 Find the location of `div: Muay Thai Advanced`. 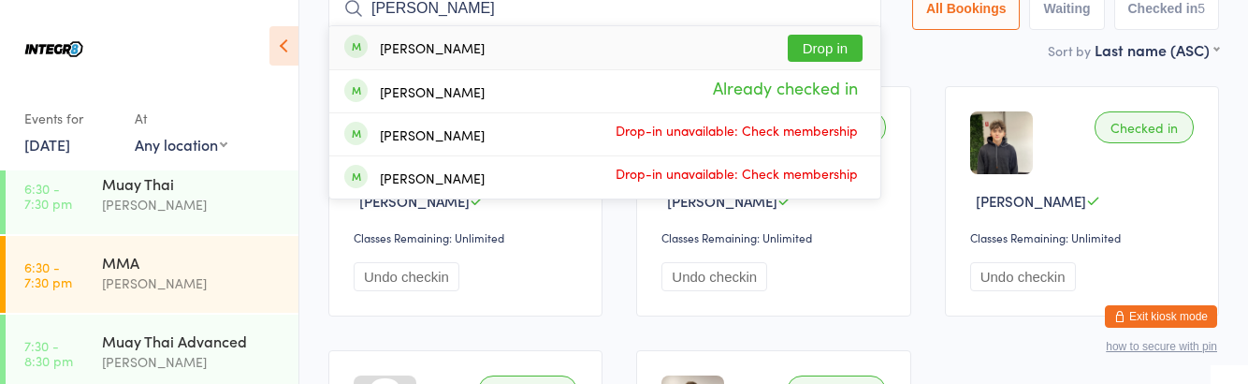

div: Muay Thai Advanced is located at coordinates (192, 341).